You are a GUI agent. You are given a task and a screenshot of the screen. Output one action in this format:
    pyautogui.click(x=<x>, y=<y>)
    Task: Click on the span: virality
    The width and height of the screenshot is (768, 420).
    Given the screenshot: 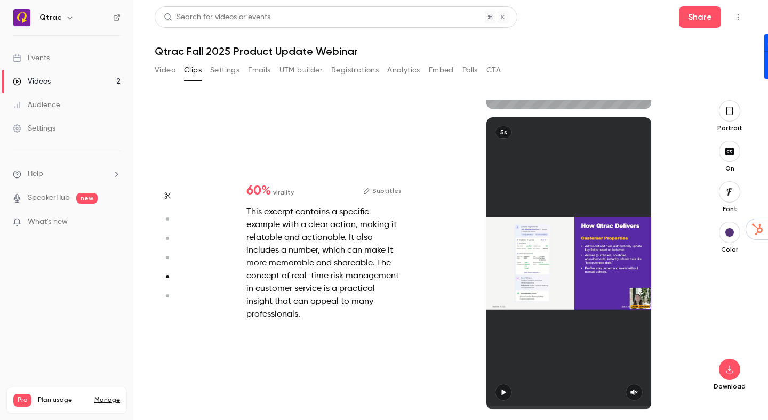 What is the action you would take?
    pyautogui.click(x=283, y=193)
    